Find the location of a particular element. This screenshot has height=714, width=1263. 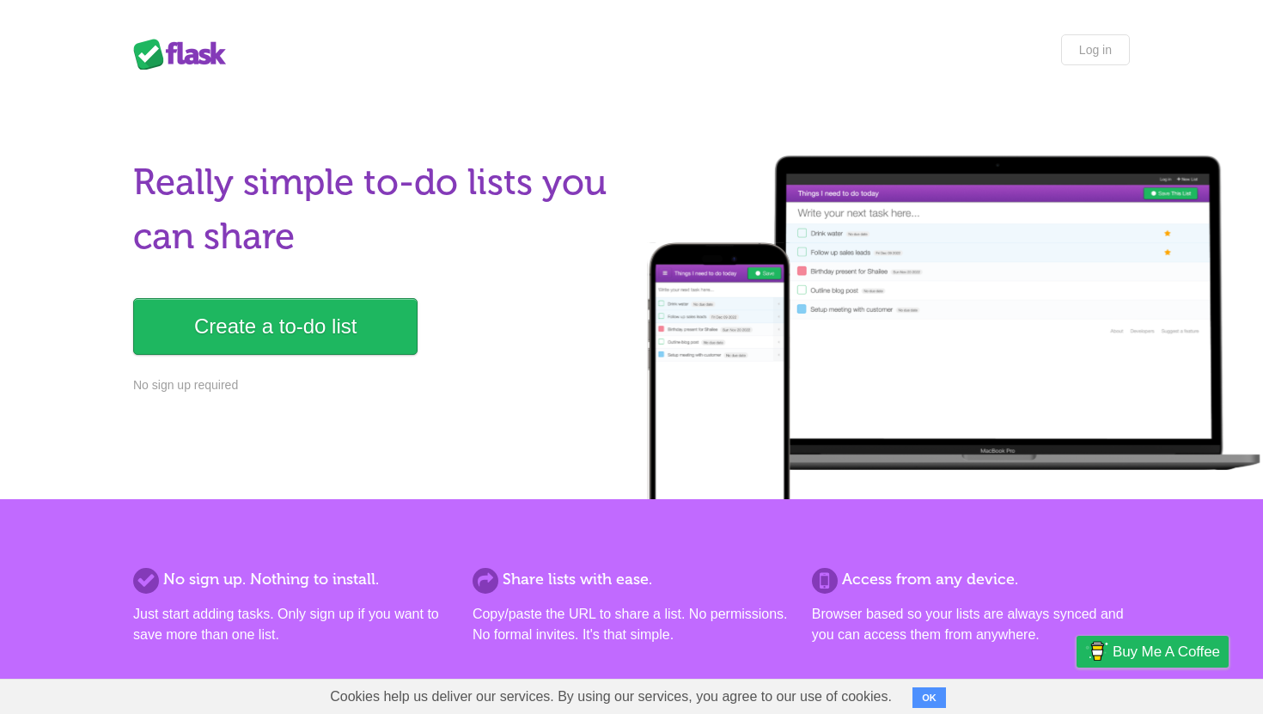

a: Create a to-do list is located at coordinates (275, 326).